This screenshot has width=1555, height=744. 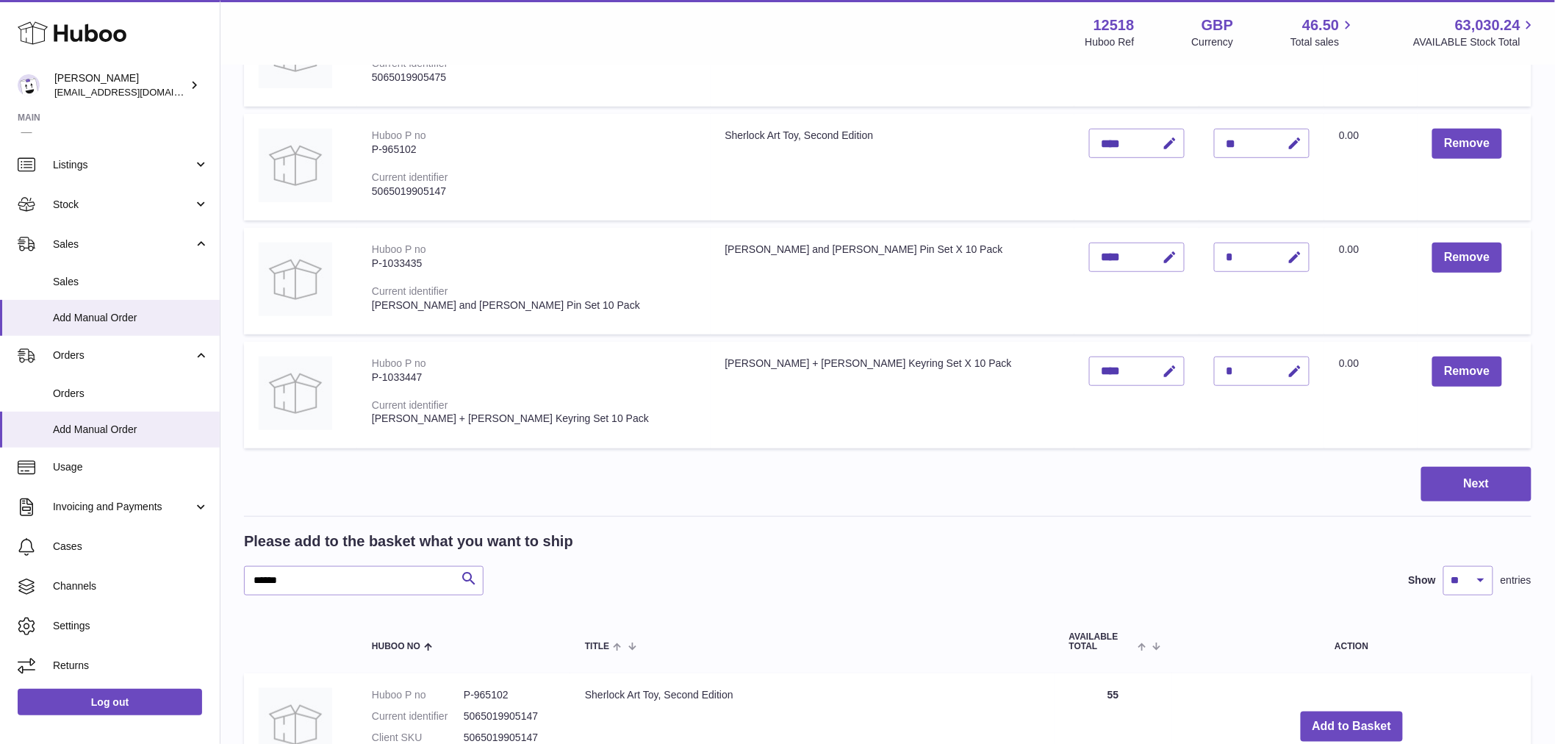 What do you see at coordinates (1352, 726) in the screenshot?
I see `button: Add to Basket` at bounding box center [1352, 726].